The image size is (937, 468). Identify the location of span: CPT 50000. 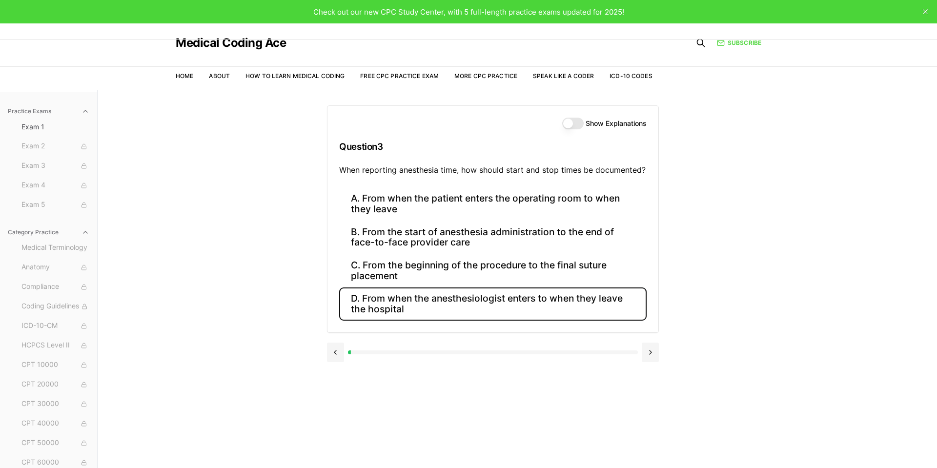
(55, 443).